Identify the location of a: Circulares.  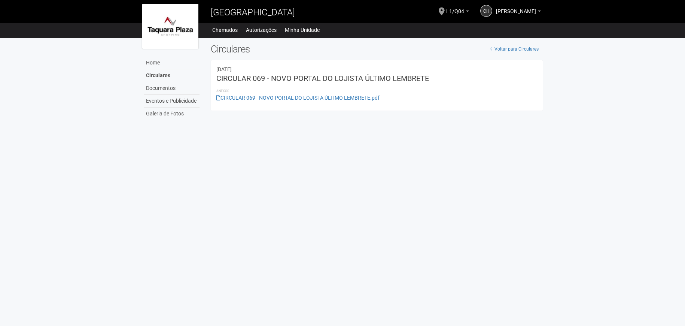
(172, 76).